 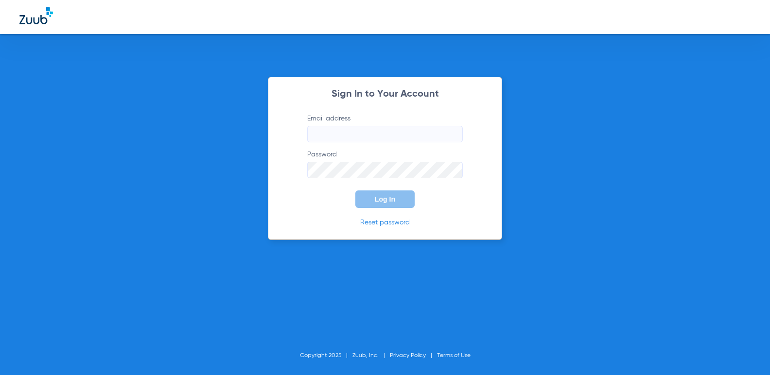 What do you see at coordinates (385, 170) in the screenshot?
I see `input: Password` at bounding box center [385, 170].